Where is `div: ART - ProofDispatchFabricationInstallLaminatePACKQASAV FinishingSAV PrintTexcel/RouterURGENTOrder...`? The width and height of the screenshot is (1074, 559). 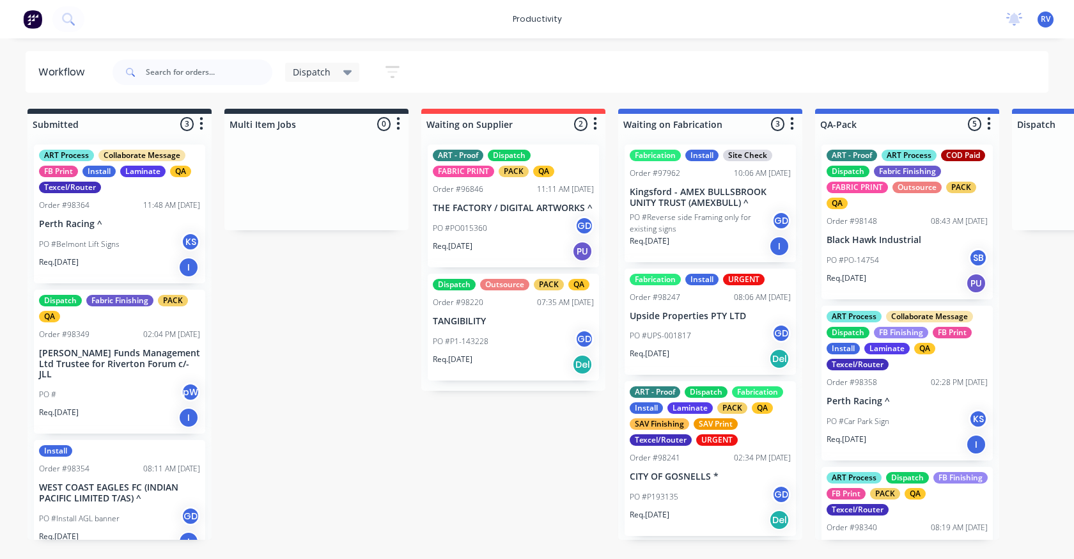 div: ART - ProofDispatchFabricationInstallLaminatePACKQASAV FinishingSAV PrintTexcel/RouterURGENTOrder... is located at coordinates (710, 458).